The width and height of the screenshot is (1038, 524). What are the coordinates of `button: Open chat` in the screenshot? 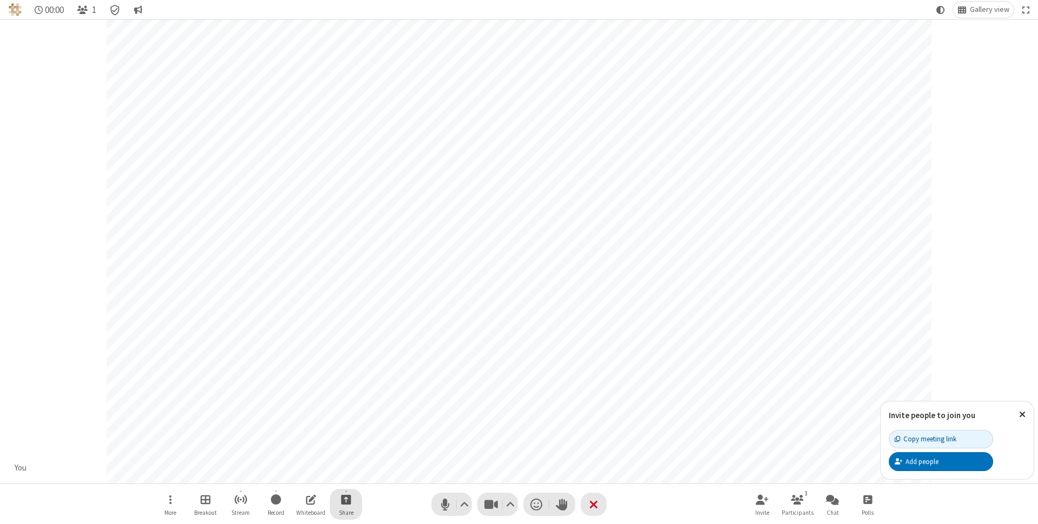 It's located at (833, 504).